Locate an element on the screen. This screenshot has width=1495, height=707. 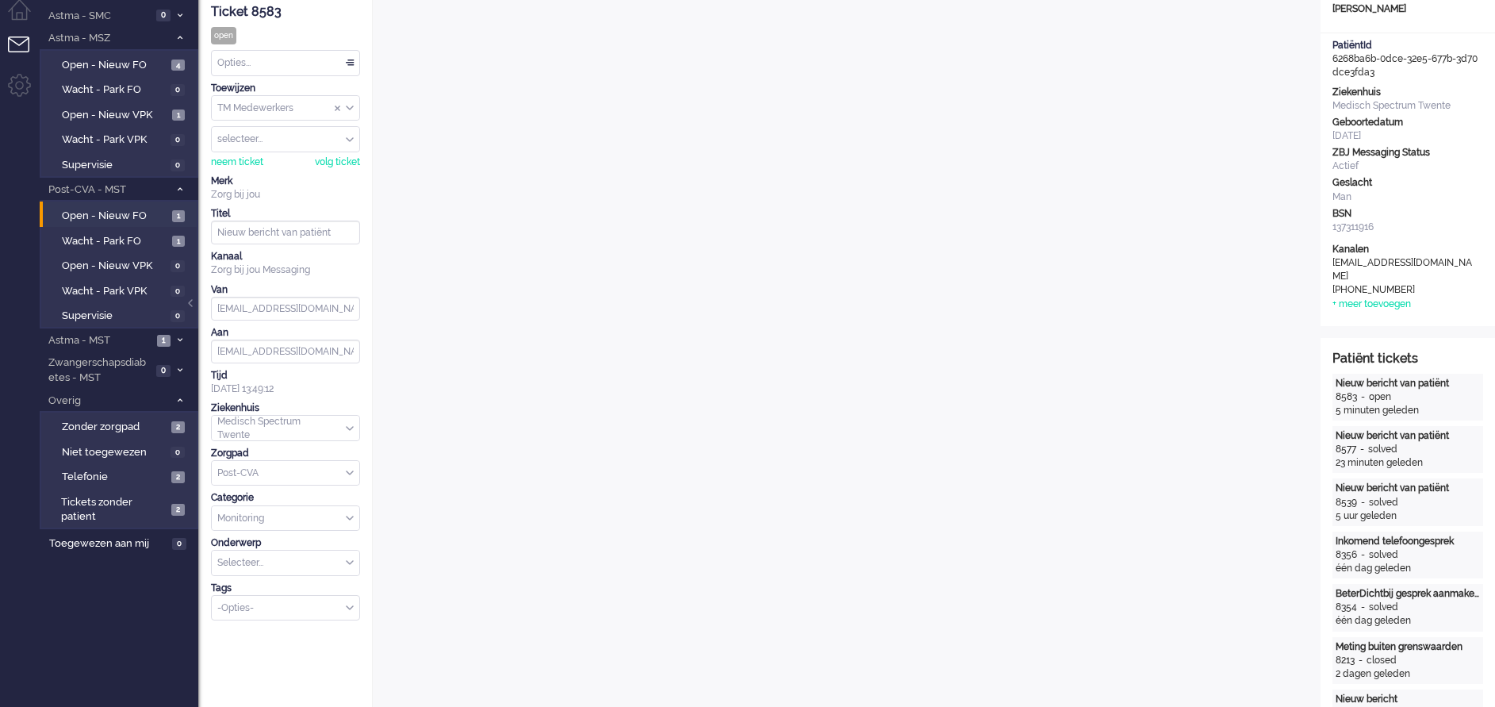
a: Tickets zonder patient 2 is located at coordinates (121, 508).